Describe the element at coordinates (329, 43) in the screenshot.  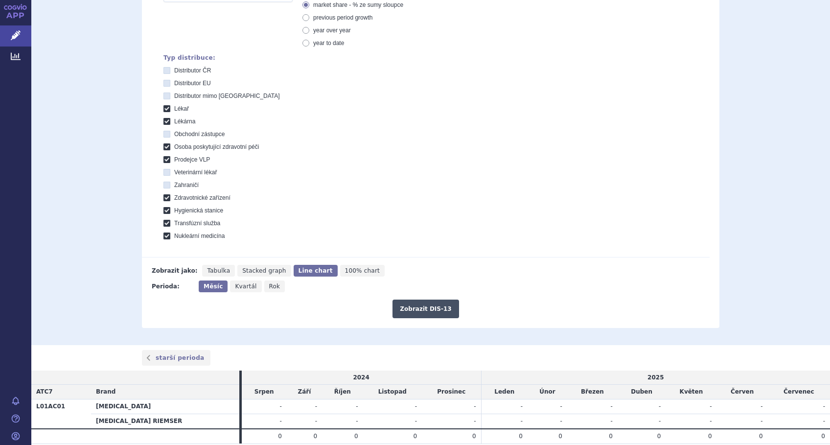
I see `span: year to date` at that location.